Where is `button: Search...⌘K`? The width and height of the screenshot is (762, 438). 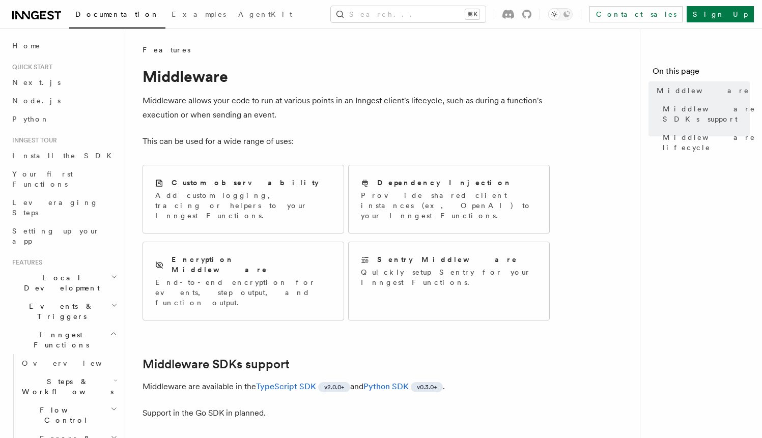 button: Search...⌘K is located at coordinates (408, 14).